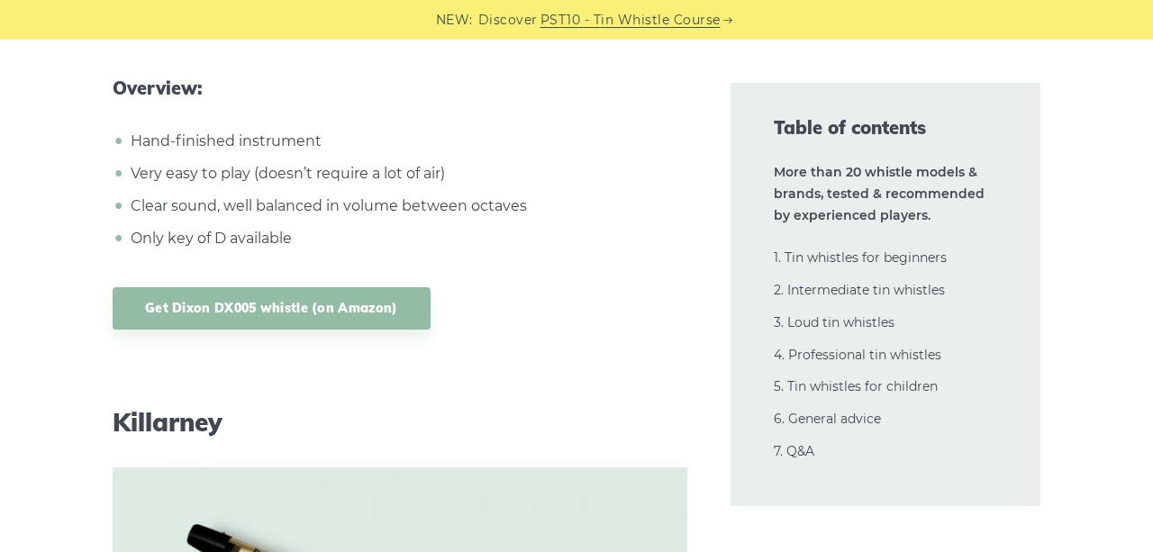  What do you see at coordinates (860, 258) in the screenshot?
I see `a: 1. Tin whistles for beginners` at bounding box center [860, 258].